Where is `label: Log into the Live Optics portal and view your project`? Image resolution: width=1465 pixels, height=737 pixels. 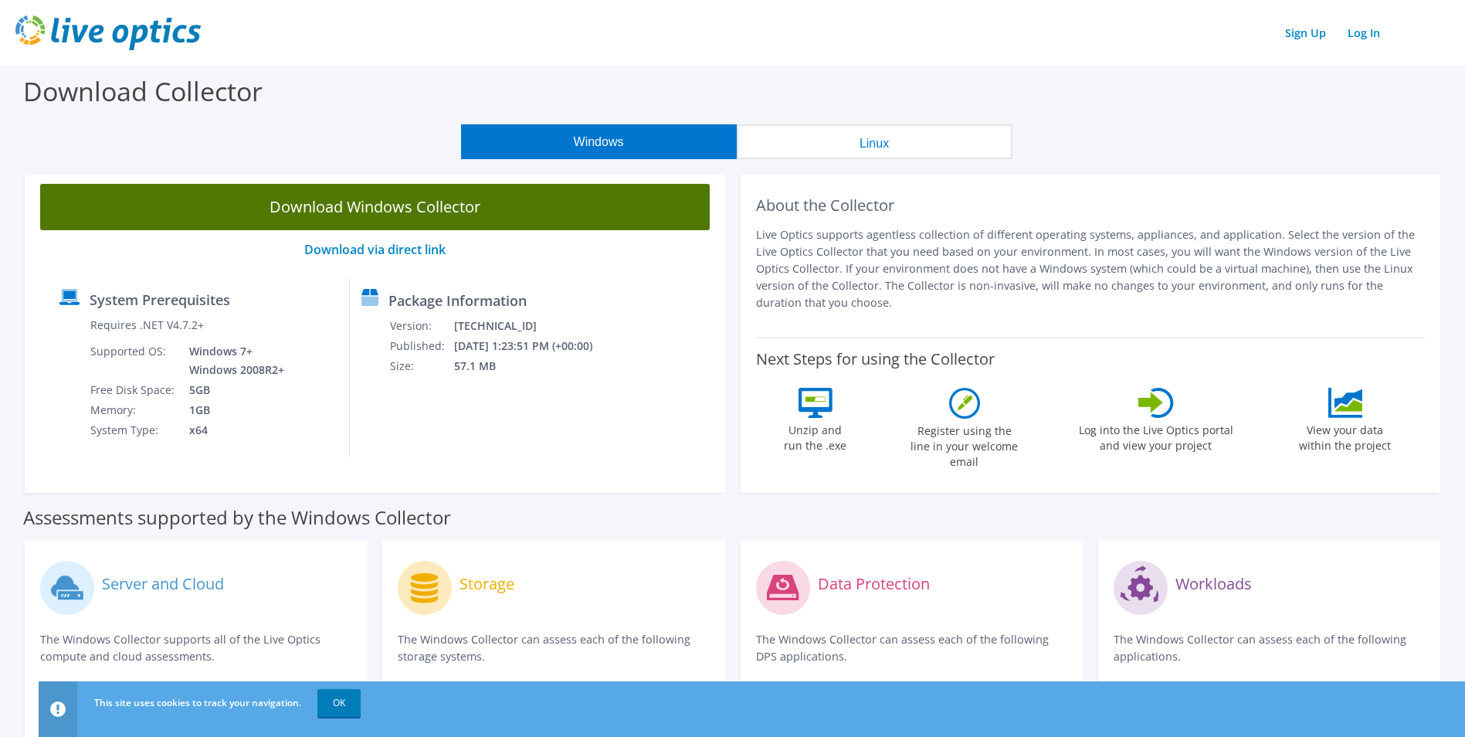
label: Log into the Live Optics portal and view your project is located at coordinates (1156, 436).